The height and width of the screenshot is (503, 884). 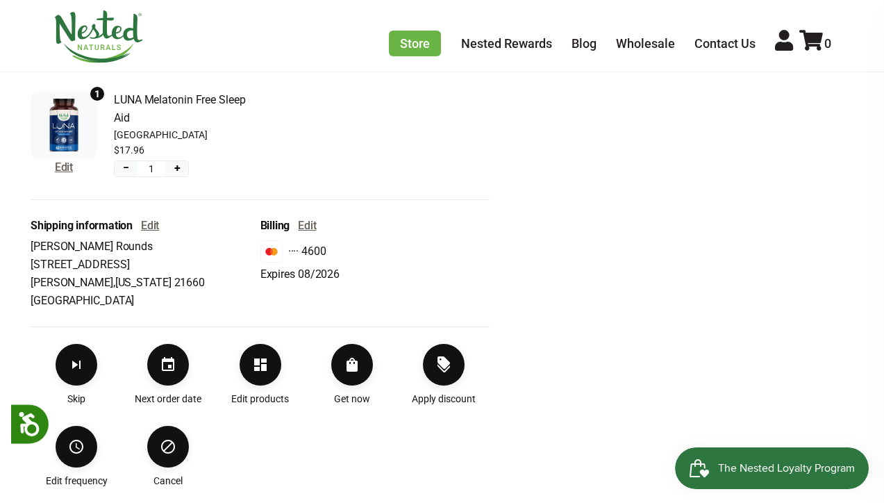 I want to click on button: Apply discount, so click(x=444, y=365).